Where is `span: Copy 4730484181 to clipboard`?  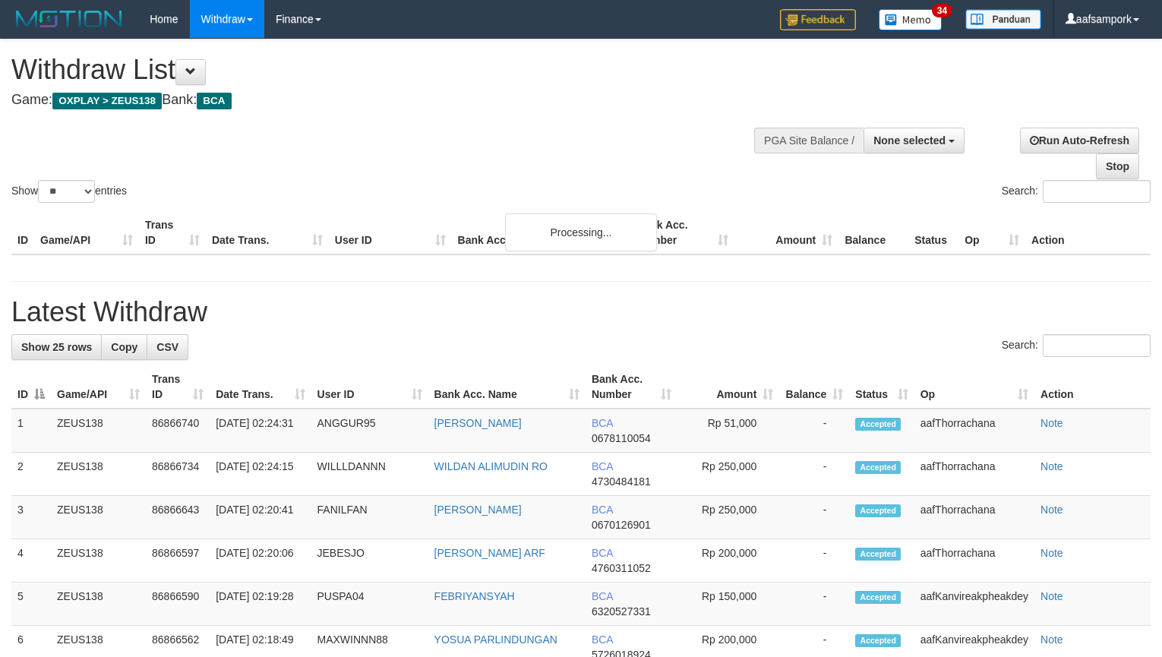 span: Copy 4730484181 to clipboard is located at coordinates (621, 481).